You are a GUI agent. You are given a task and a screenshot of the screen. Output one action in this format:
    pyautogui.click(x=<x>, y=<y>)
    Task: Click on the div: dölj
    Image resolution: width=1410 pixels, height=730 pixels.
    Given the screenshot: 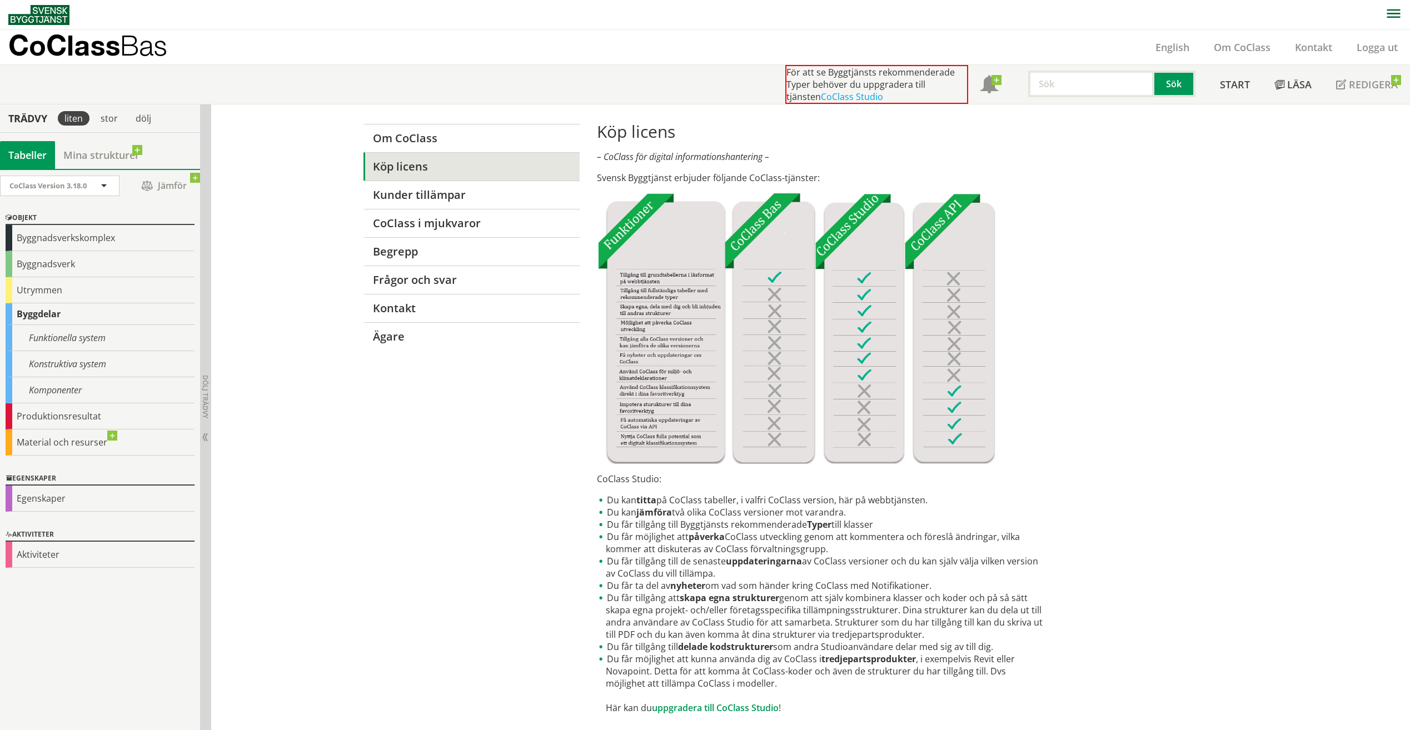 What is the action you would take?
    pyautogui.click(x=143, y=118)
    